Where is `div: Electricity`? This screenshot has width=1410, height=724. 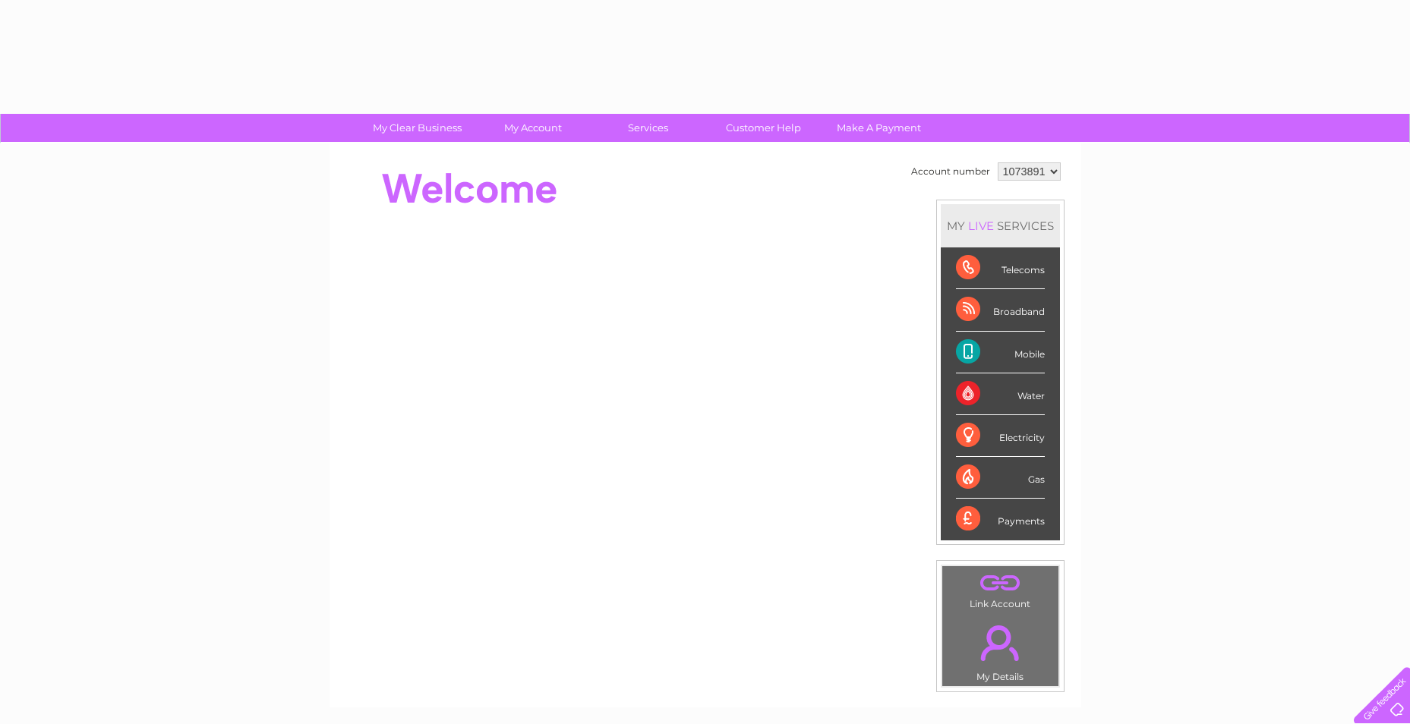 div: Electricity is located at coordinates (1000, 436).